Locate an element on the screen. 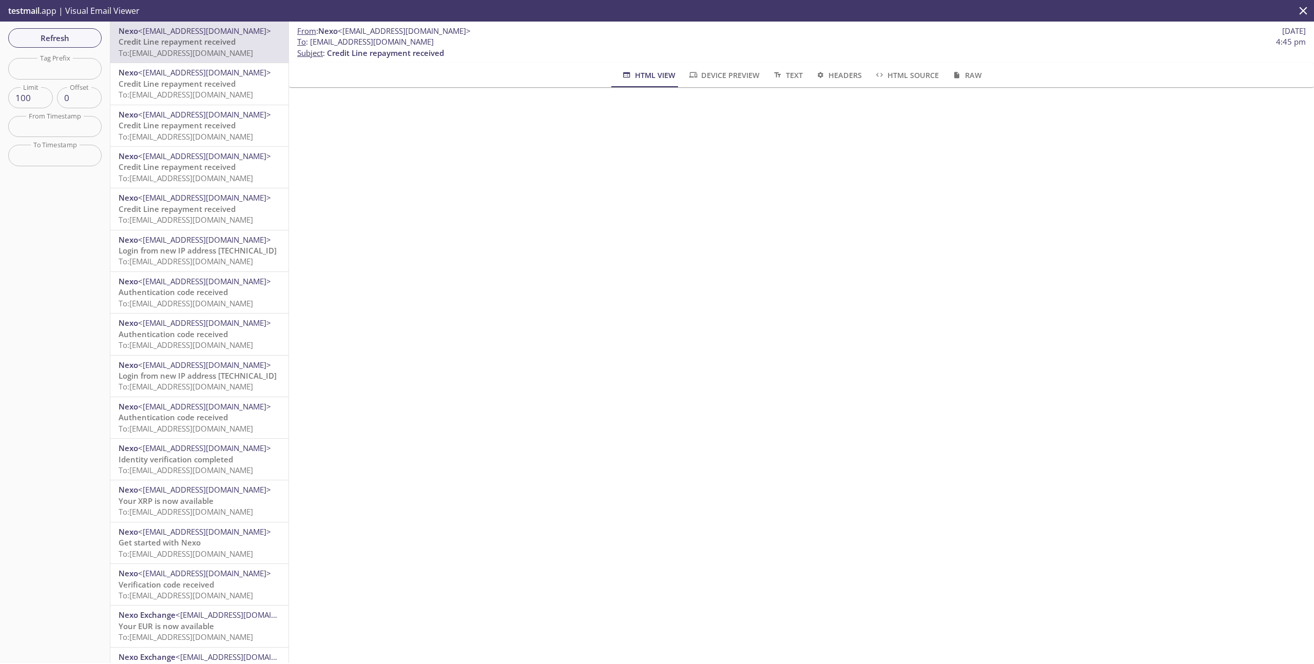  span: Refresh is located at coordinates (55, 38).